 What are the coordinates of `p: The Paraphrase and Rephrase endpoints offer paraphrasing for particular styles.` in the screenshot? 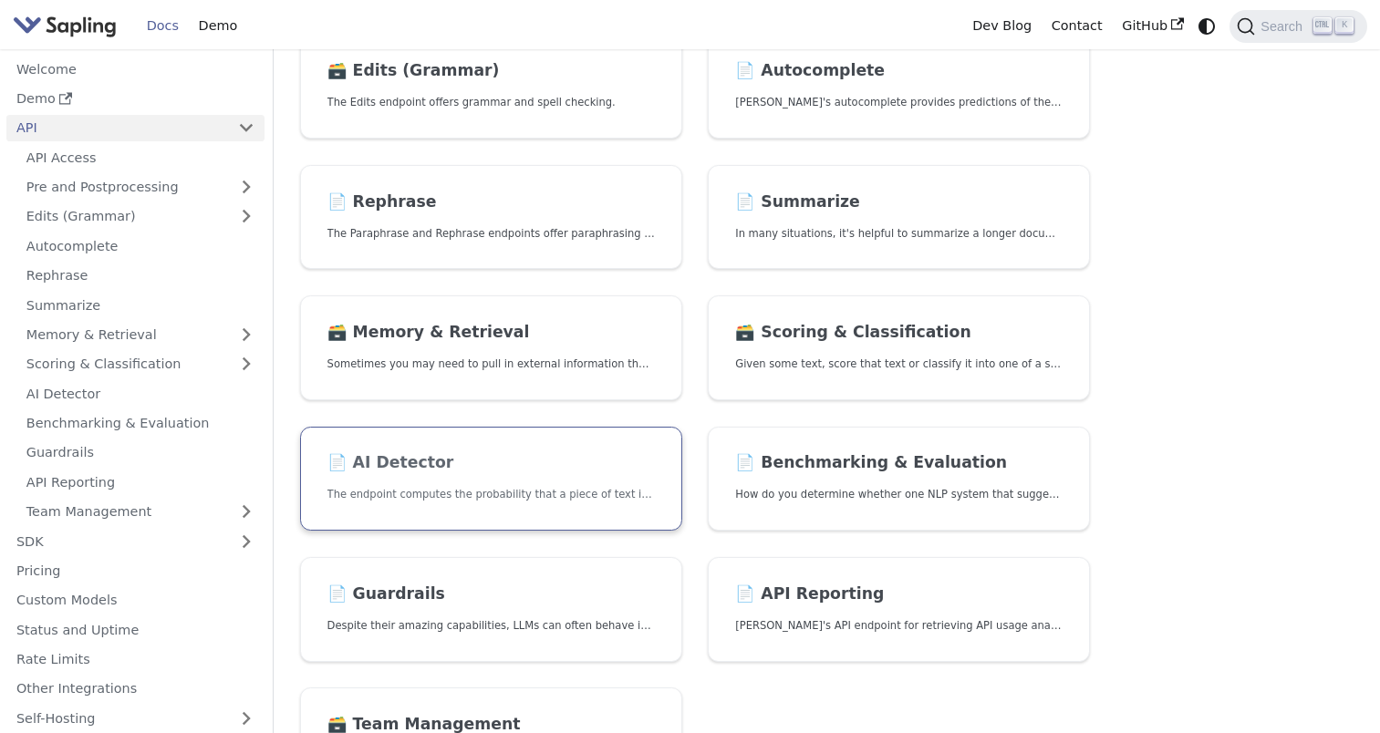 It's located at (491, 233).